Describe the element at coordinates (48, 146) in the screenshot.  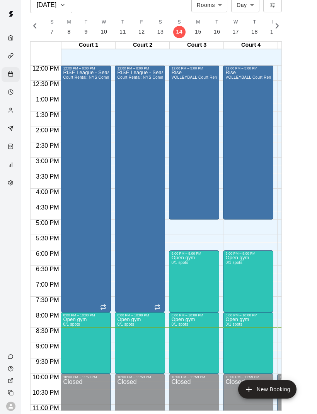
I see `span: 2:30 PM` at that location.